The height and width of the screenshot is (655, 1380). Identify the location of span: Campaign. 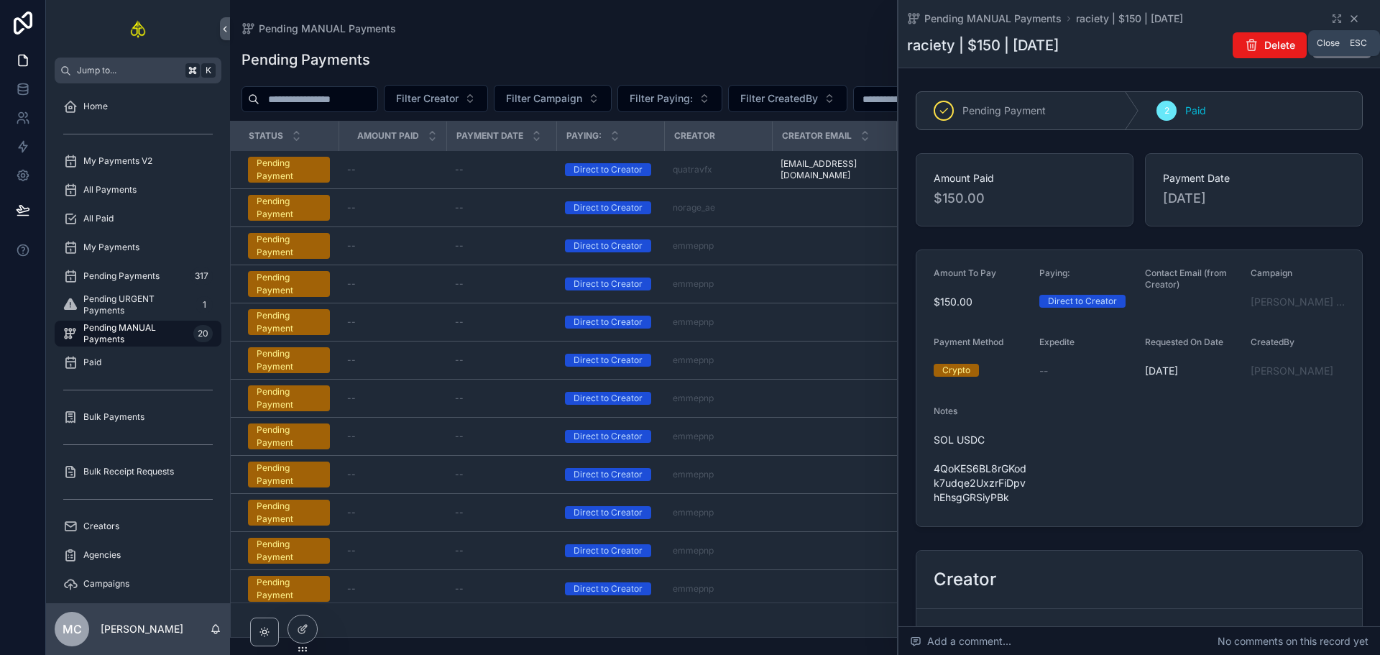
(1272, 272).